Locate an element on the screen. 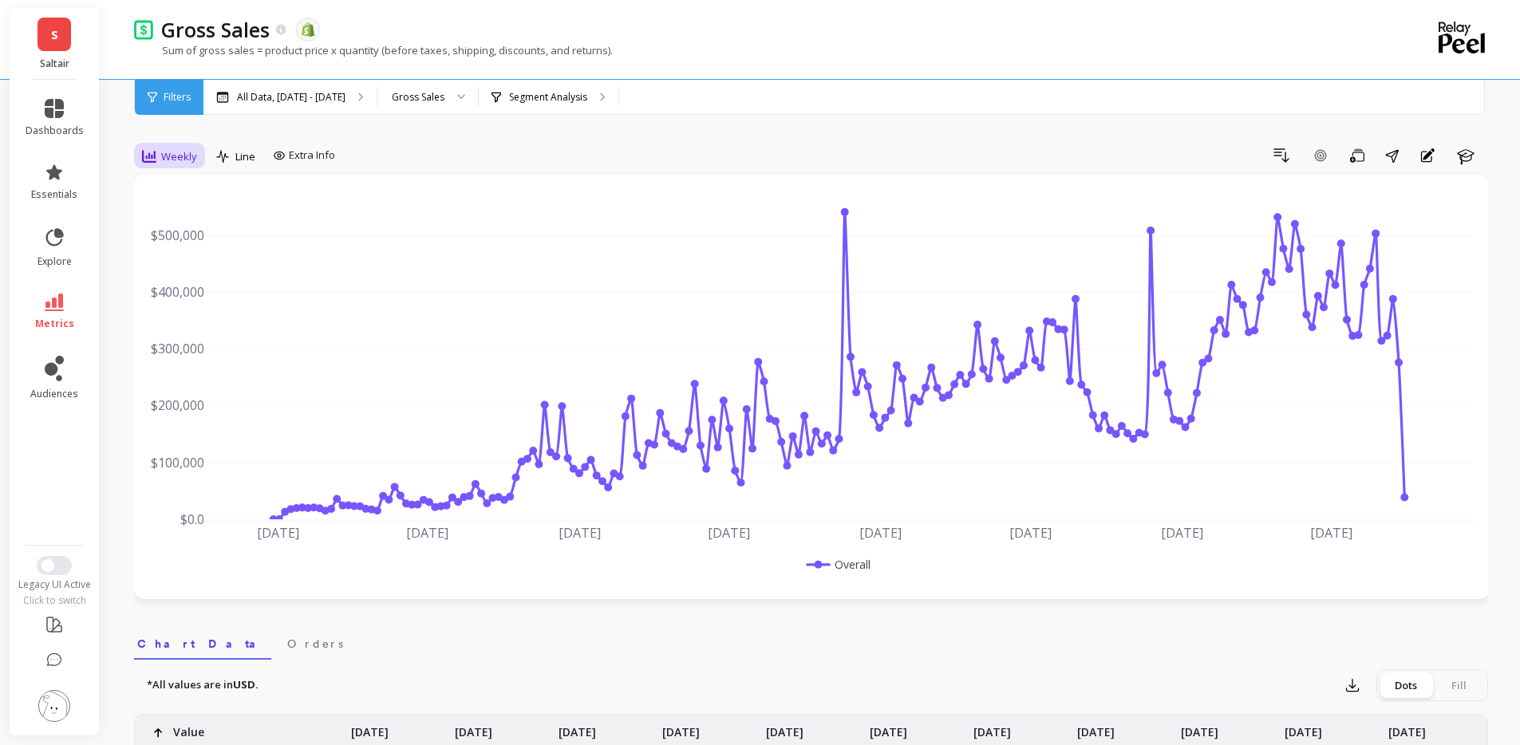 The width and height of the screenshot is (1520, 745). p: Value is located at coordinates (188, 728).